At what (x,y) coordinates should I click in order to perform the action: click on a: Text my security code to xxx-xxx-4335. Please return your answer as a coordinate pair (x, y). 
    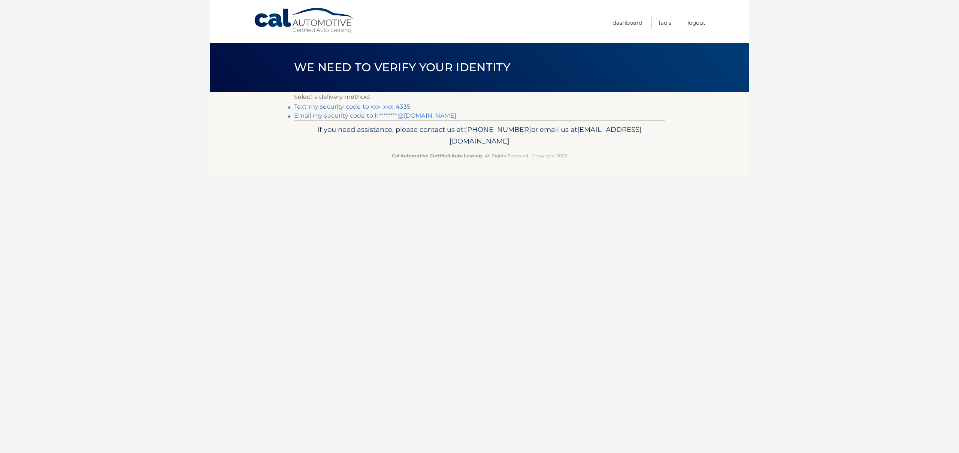
    Looking at the image, I should click on (352, 106).